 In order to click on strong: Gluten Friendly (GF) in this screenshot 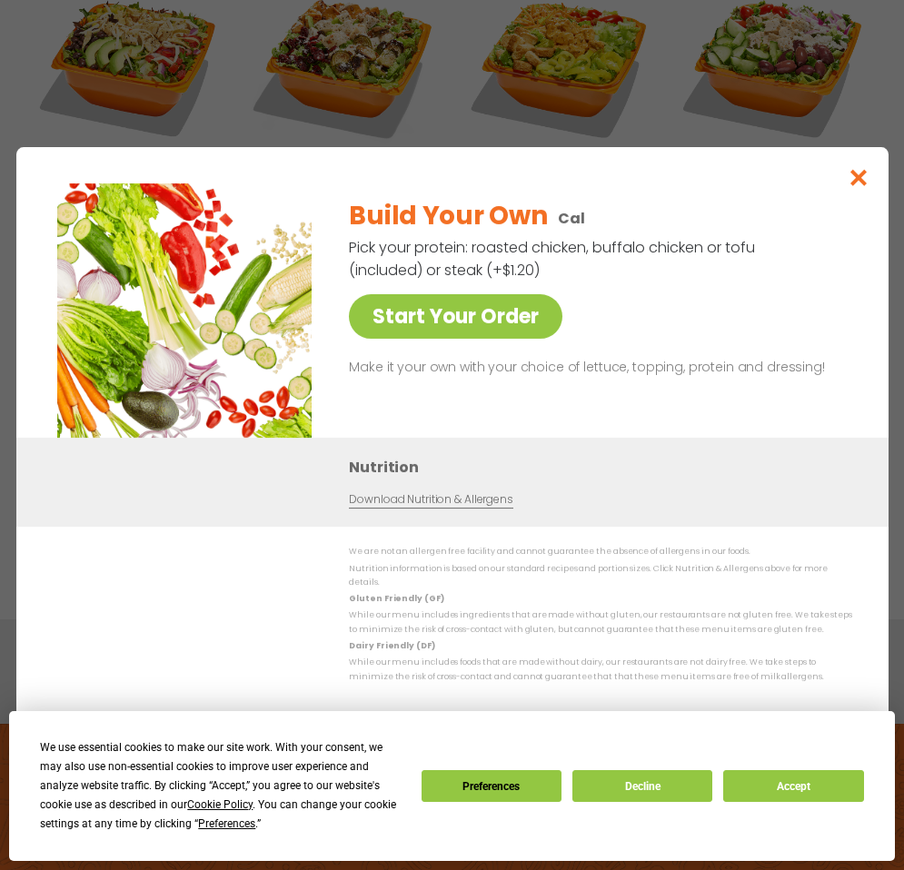, I will do `click(396, 599)`.